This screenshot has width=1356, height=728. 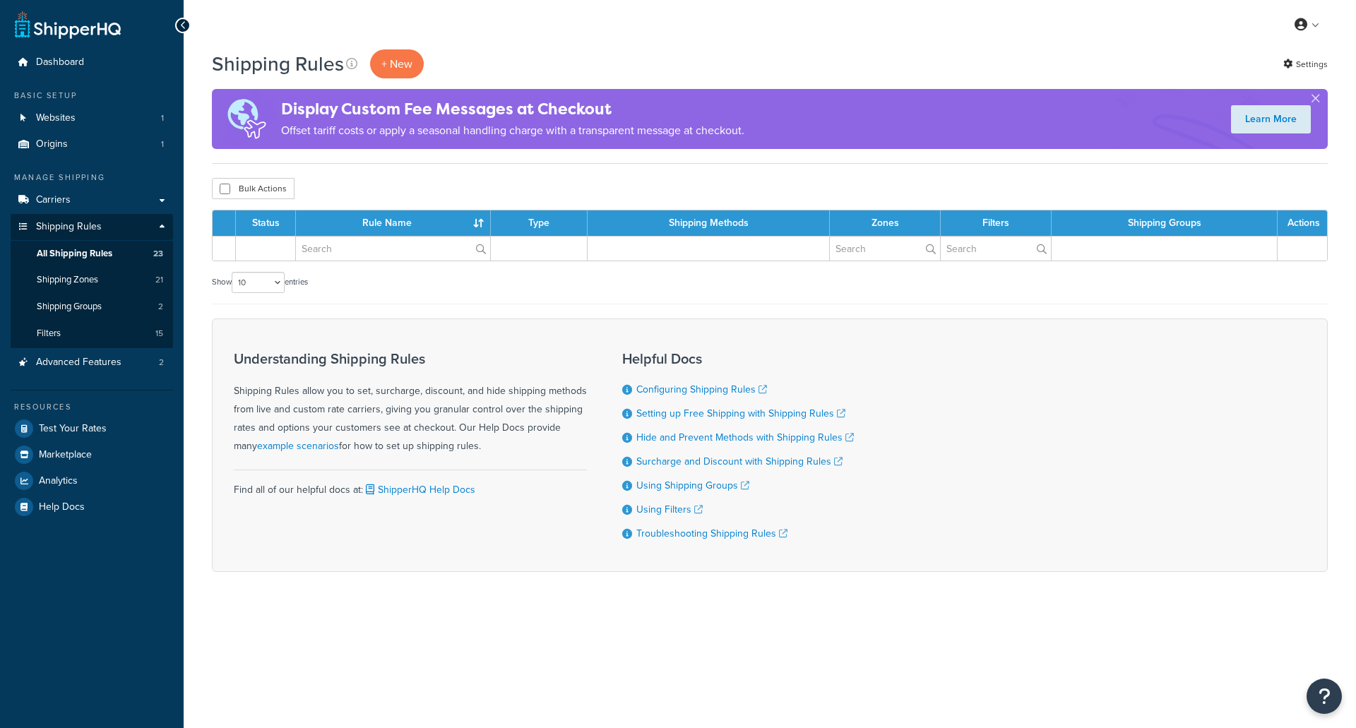 I want to click on li: All Shipping Rules, so click(x=92, y=254).